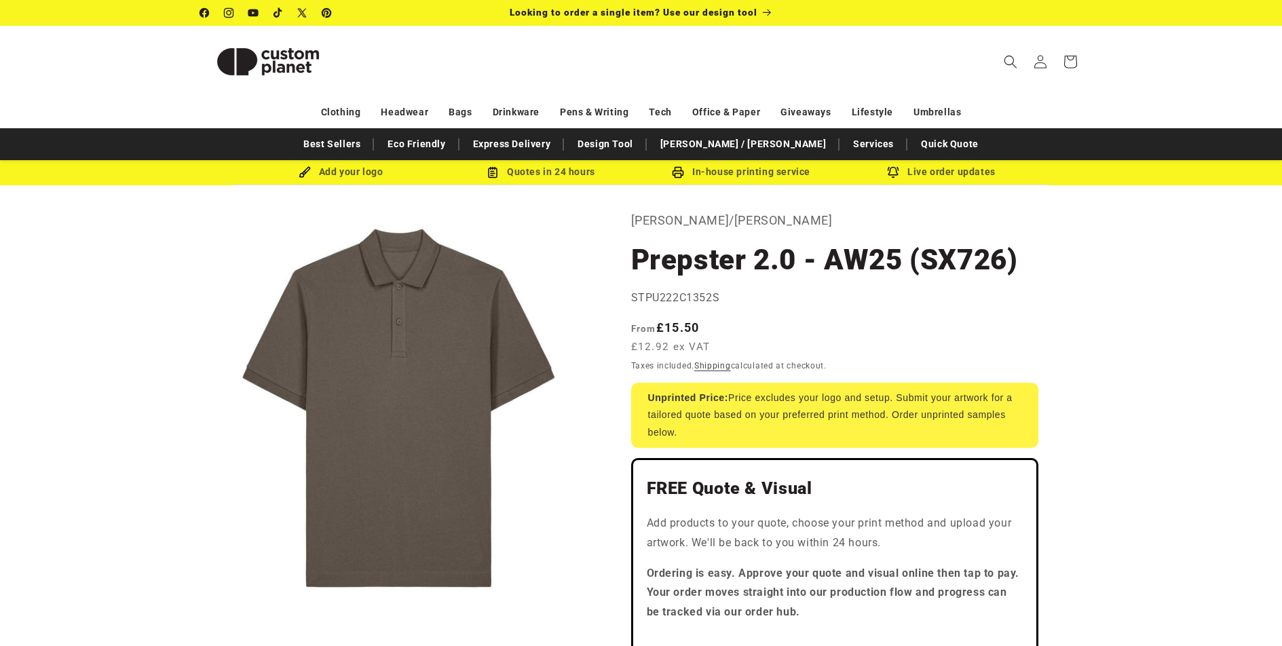 The width and height of the screenshot is (1282, 646). I want to click on span: STPU222C1352S, so click(675, 297).